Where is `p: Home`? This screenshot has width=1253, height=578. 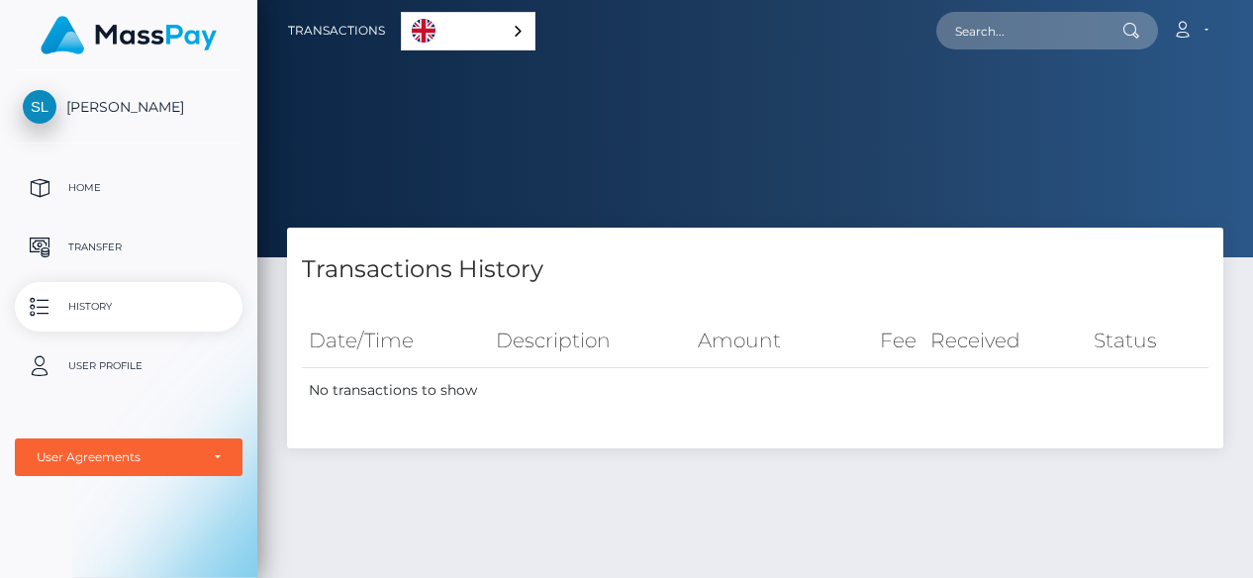
p: Home is located at coordinates (129, 188).